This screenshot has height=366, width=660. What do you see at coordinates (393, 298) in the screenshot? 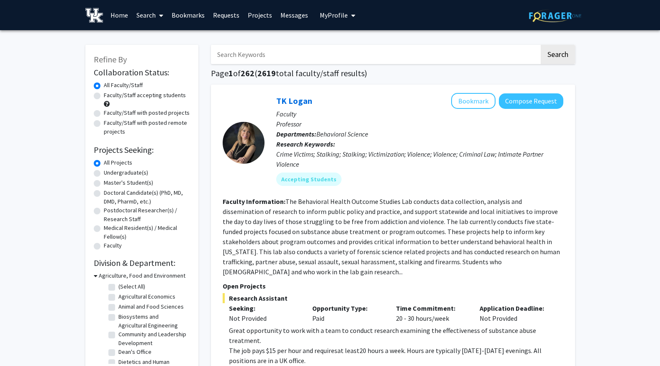
I see `span: Research Assistant` at bounding box center [393, 298].